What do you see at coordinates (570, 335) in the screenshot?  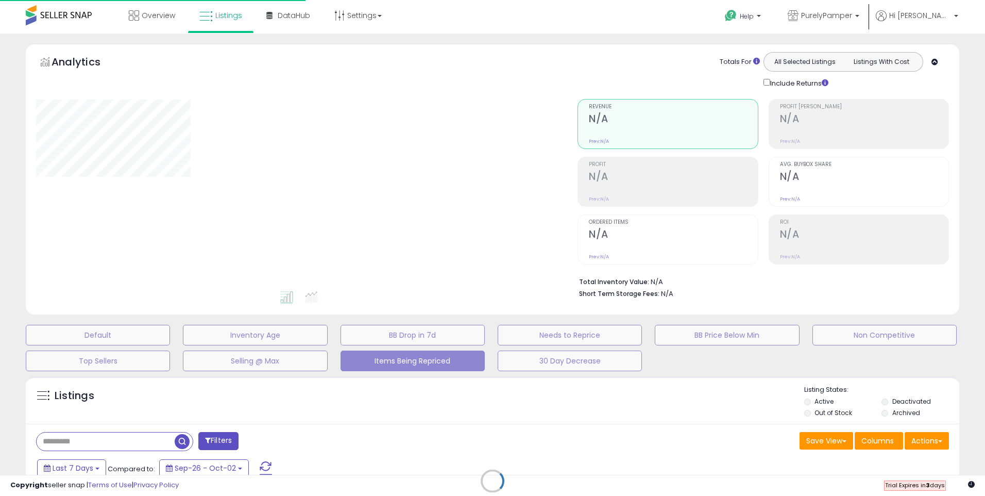 I see `button: Needs to Reprice` at bounding box center [570, 335].